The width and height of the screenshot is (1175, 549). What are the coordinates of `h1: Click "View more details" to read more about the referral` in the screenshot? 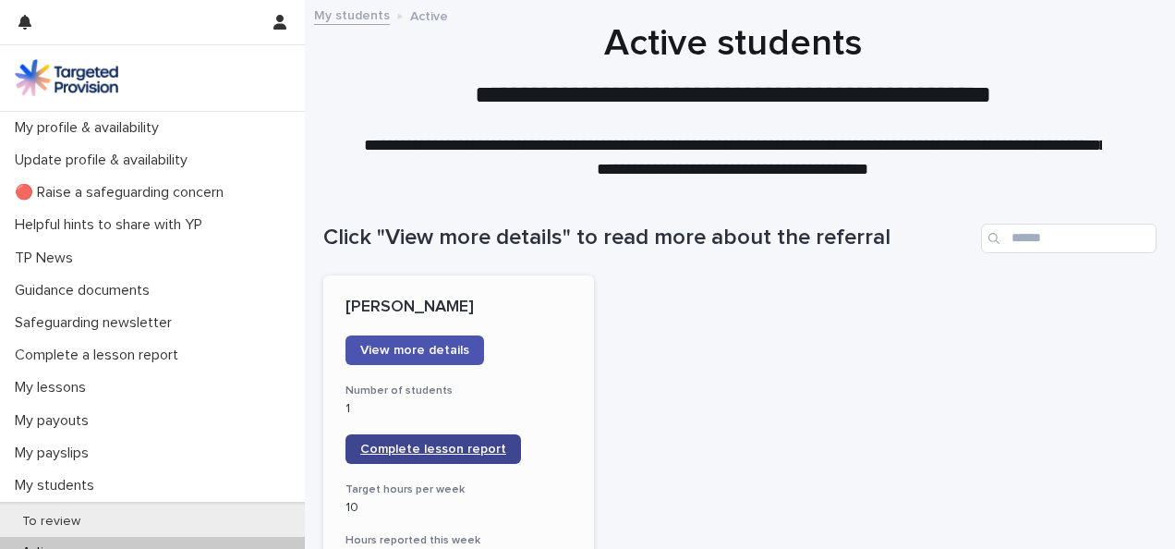 It's located at (648, 237).